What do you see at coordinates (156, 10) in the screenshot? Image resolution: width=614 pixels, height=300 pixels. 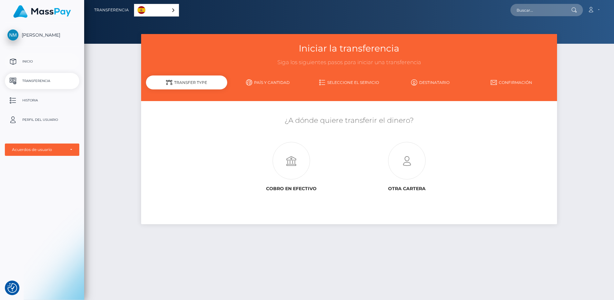 I see `a: Español` at bounding box center [156, 10].